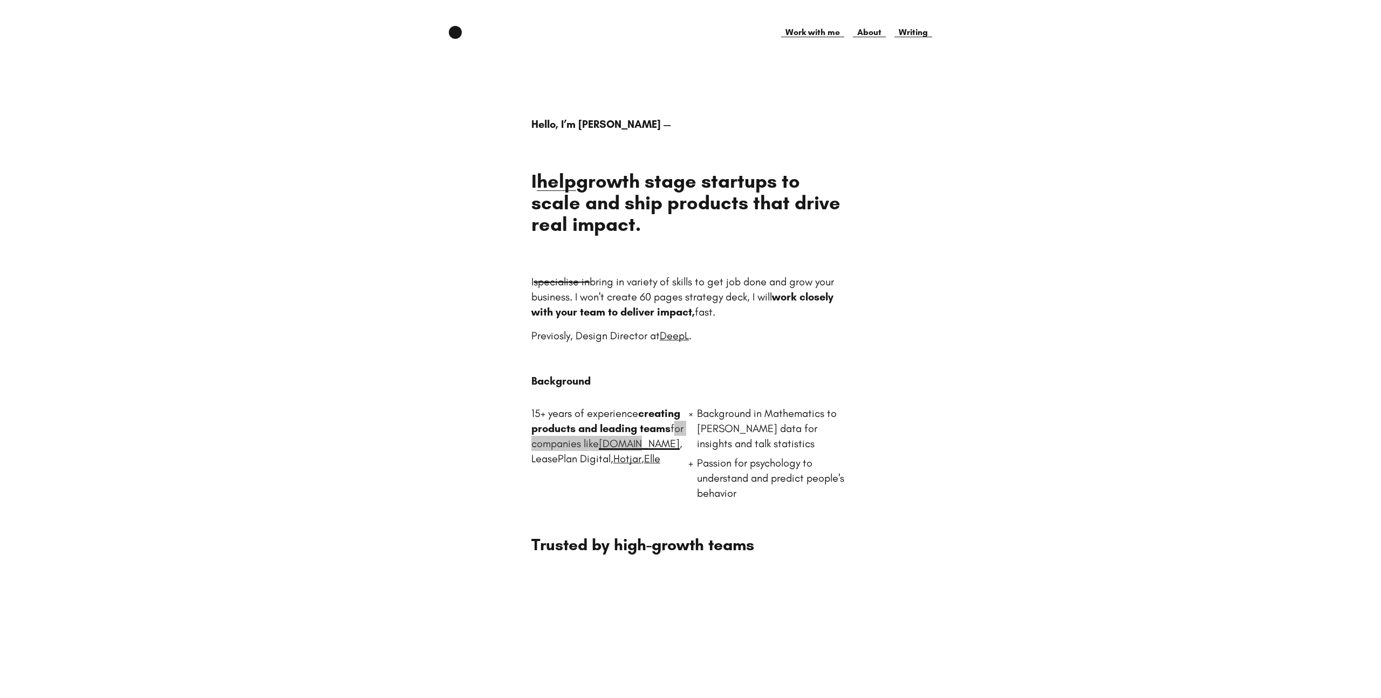 This screenshot has width=1381, height=698. I want to click on div: 15+ years of experience for companies like , , ,, so click(607, 460).